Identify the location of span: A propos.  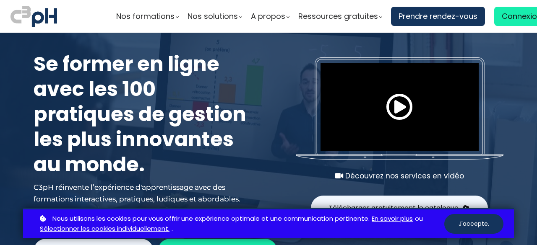
(268, 16).